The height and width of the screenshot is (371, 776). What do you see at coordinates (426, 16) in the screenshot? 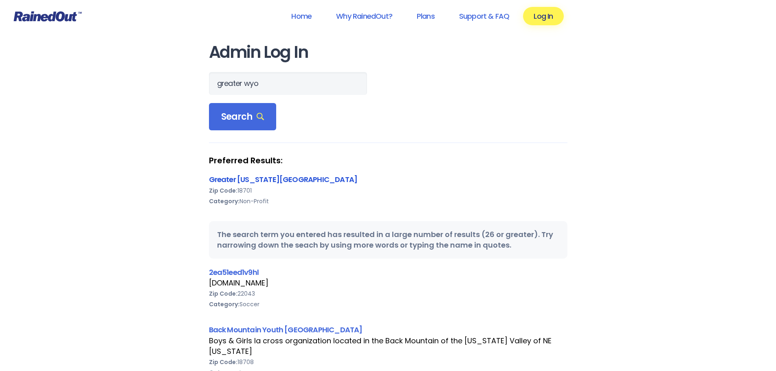
I see `a: Plans` at bounding box center [426, 16].